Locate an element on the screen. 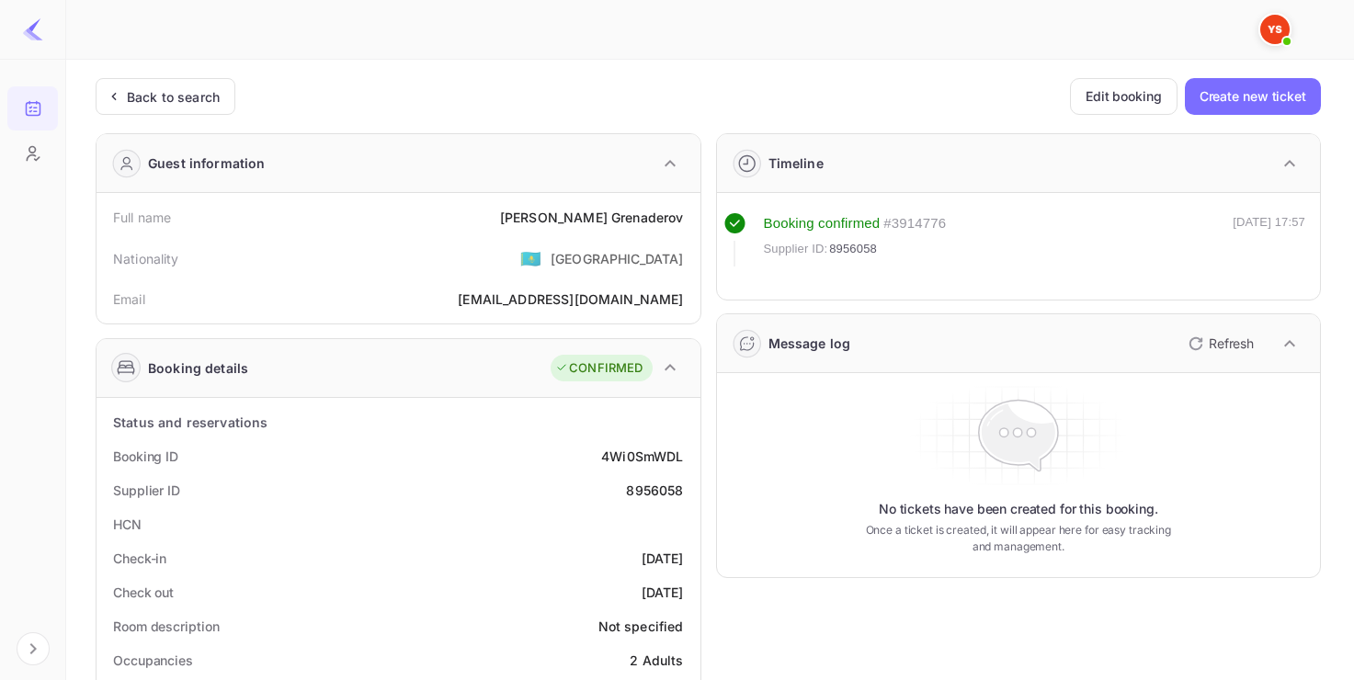  div: Nationality is located at coordinates (146, 258).